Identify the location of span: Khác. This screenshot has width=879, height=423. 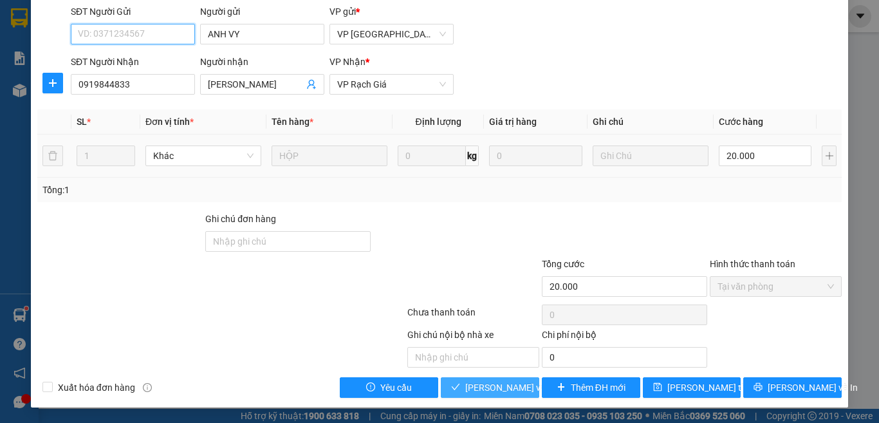
(203, 156).